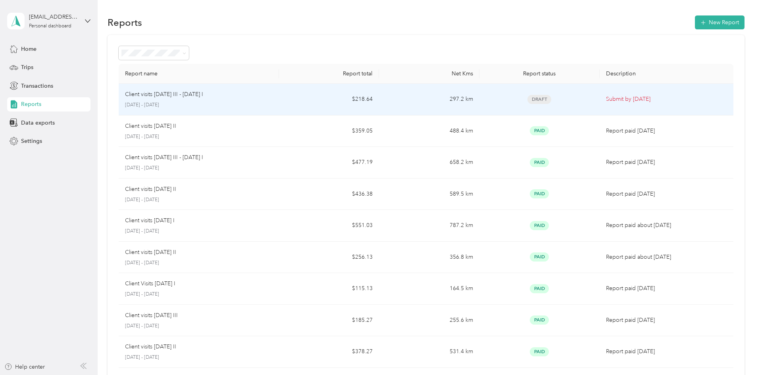  What do you see at coordinates (429, 194) in the screenshot?
I see `td: 589.5 km` at bounding box center [429, 194].